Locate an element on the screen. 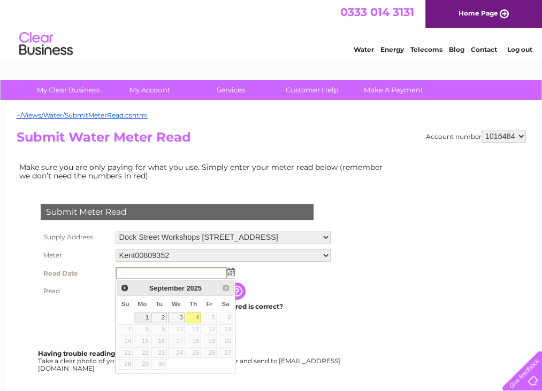  a: Log out is located at coordinates (519, 49).